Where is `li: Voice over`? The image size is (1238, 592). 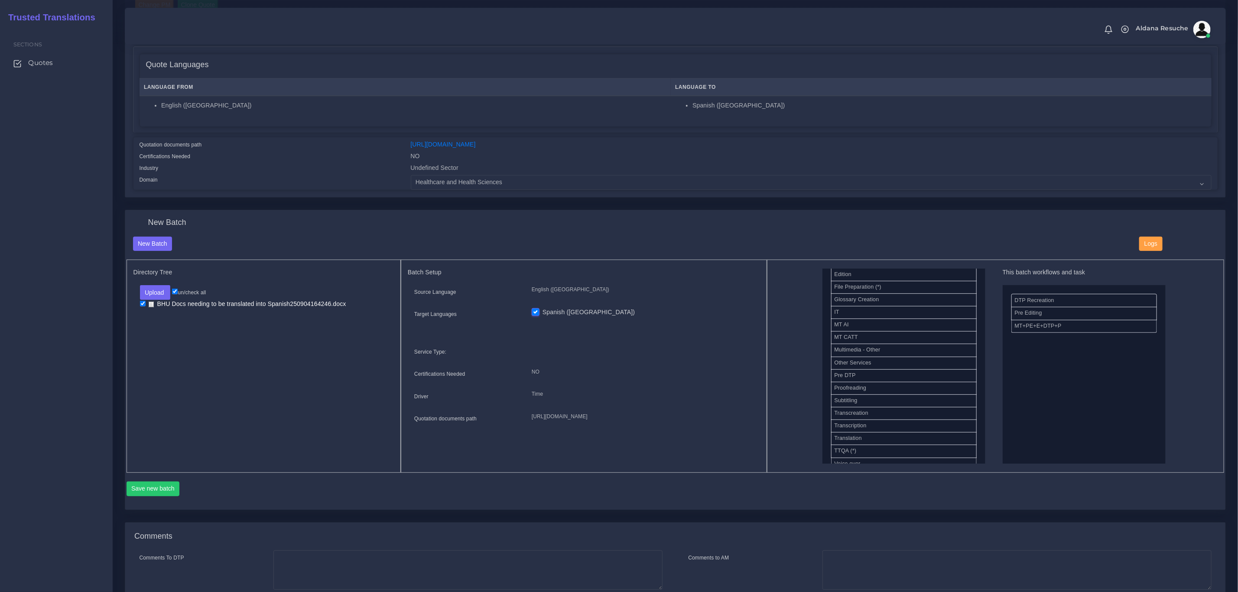
li: Voice over is located at coordinates (904, 464).